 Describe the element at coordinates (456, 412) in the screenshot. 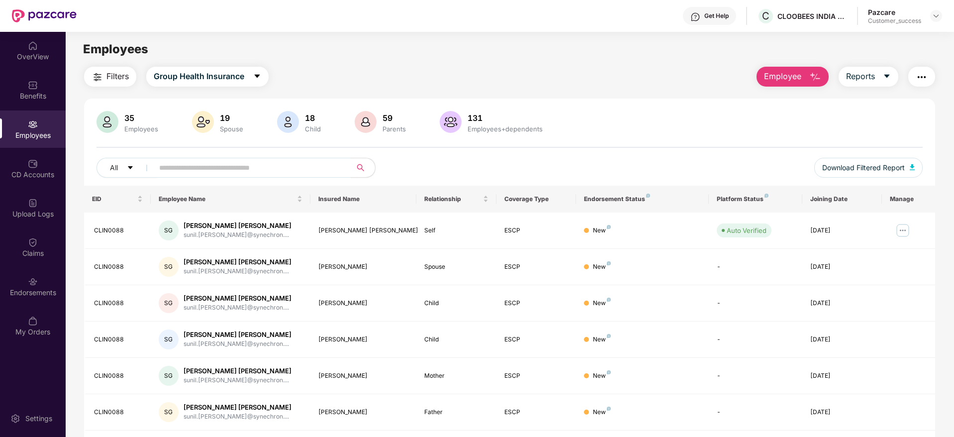

I see `div: Father` at that location.